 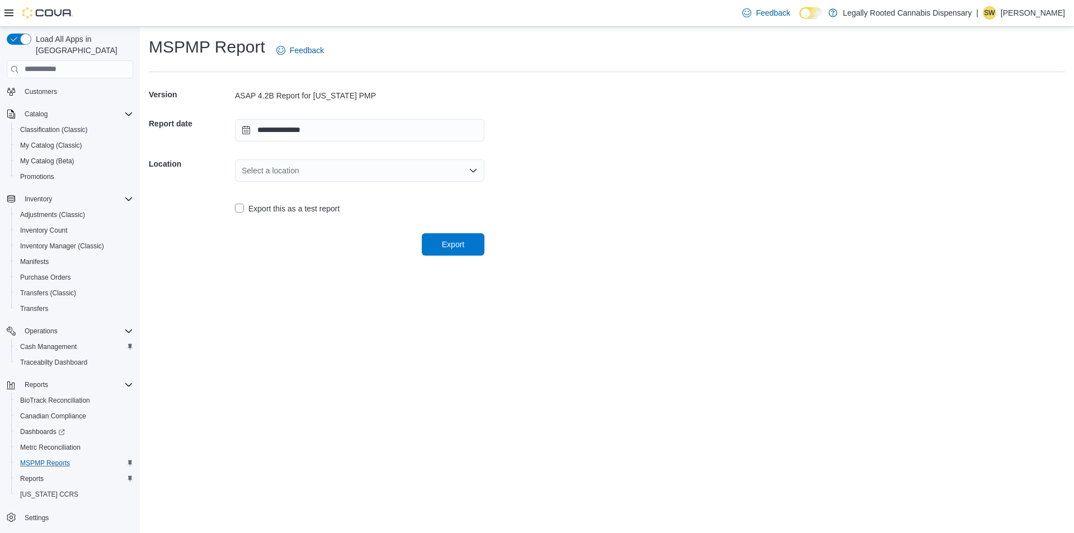 I want to click on input: Accessible screen reader label, so click(x=242, y=171).